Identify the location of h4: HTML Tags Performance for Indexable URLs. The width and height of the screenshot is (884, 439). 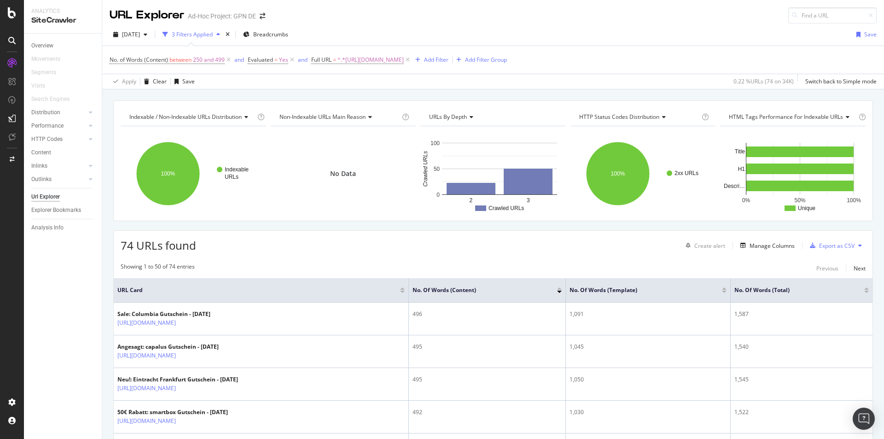
(792, 117).